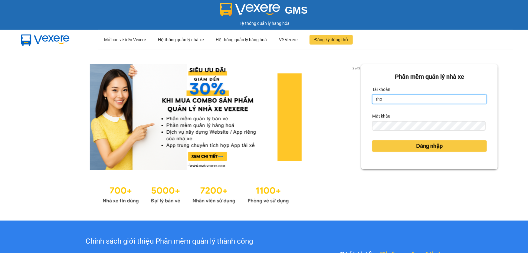 Image resolution: width=528 pixels, height=253 pixels. Describe the element at coordinates (331, 40) in the screenshot. I see `span: Đăng ký dùng thử` at that location.